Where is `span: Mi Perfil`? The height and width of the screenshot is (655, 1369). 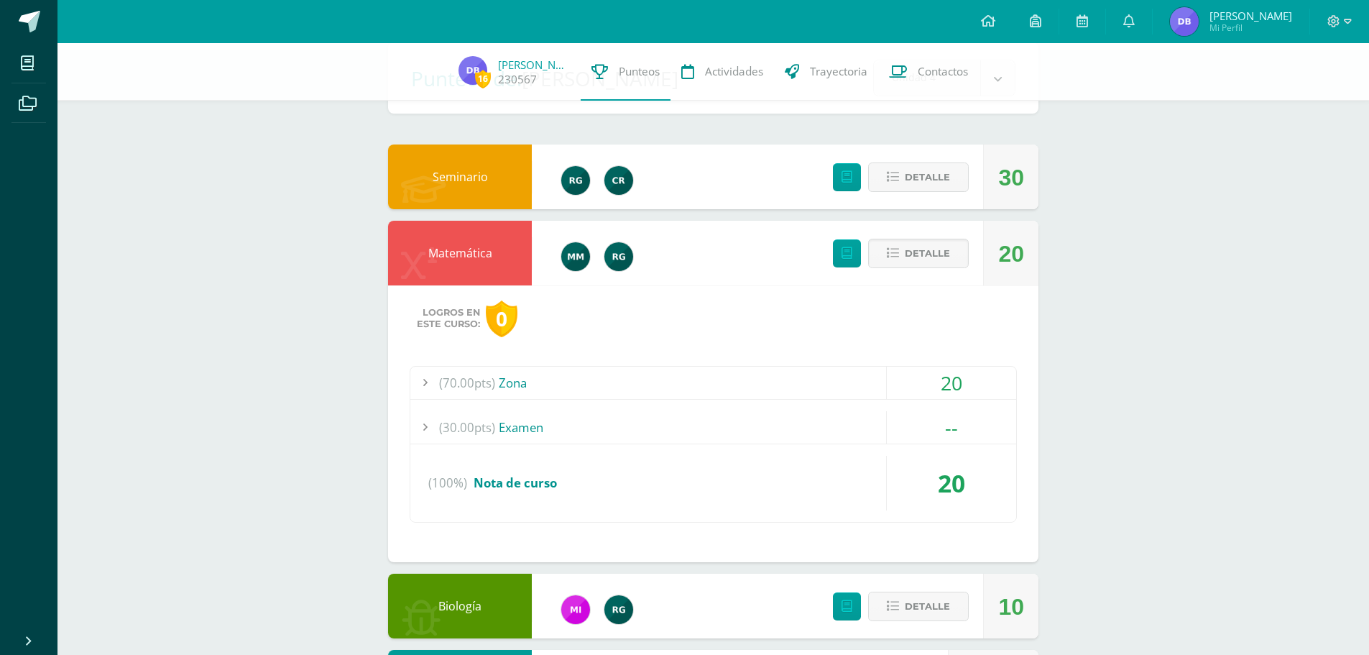
span: Mi Perfil is located at coordinates (1250, 27).